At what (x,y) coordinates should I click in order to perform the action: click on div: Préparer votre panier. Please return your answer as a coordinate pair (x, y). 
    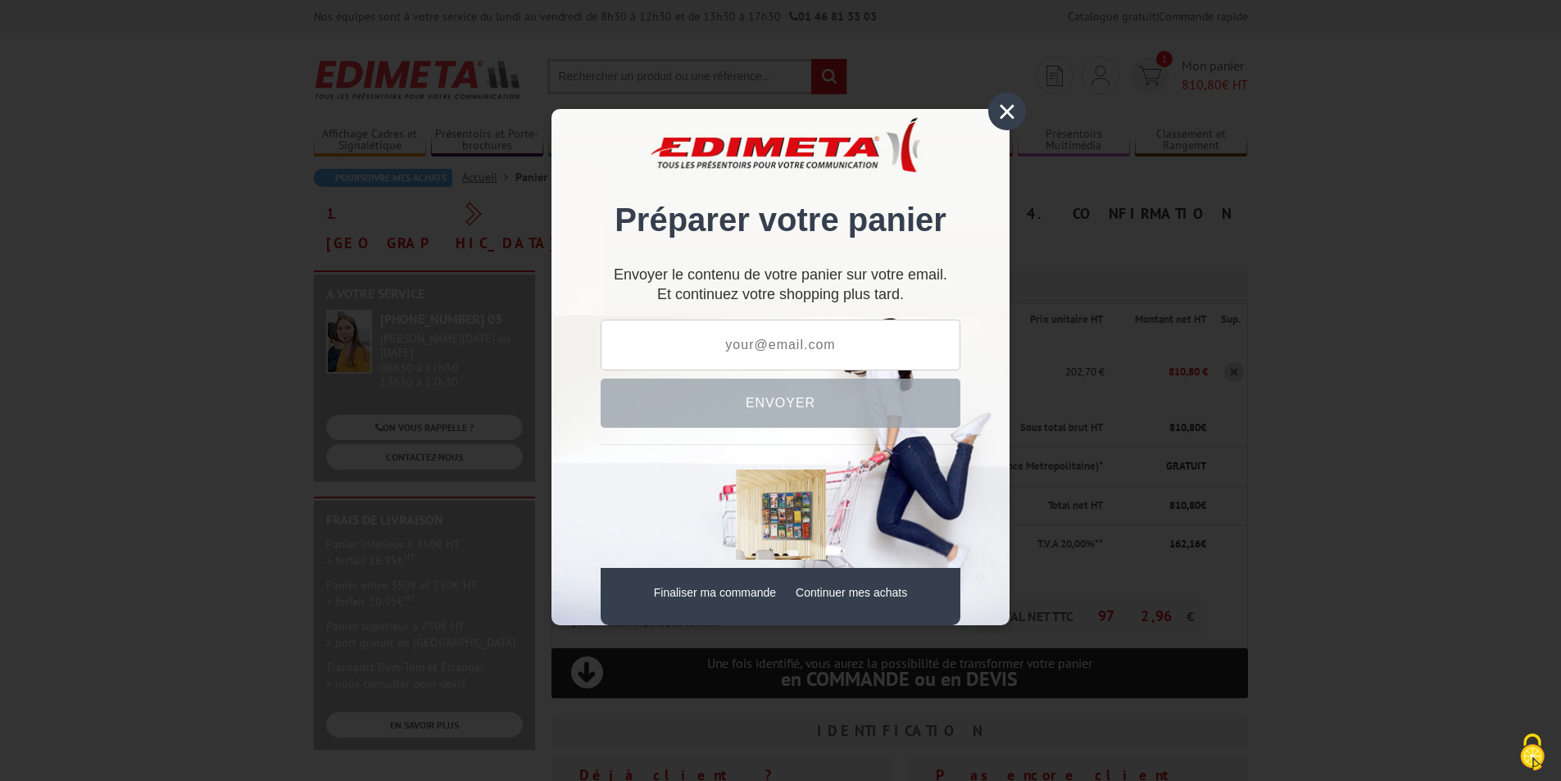
    Looking at the image, I should click on (780, 194).